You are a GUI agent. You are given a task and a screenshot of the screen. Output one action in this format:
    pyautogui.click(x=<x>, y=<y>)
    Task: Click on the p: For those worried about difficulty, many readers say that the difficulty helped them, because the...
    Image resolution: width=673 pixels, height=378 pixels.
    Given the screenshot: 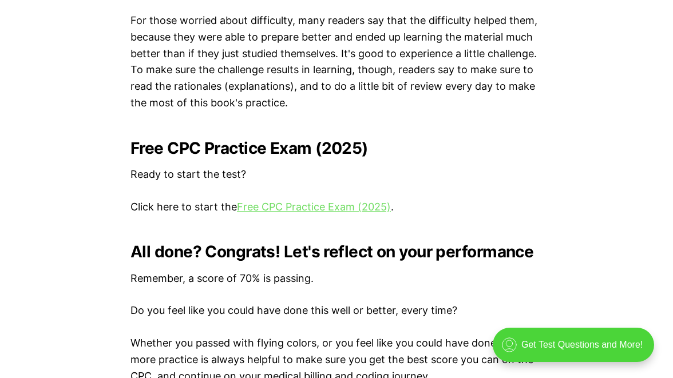 What is the action you would take?
    pyautogui.click(x=336, y=62)
    